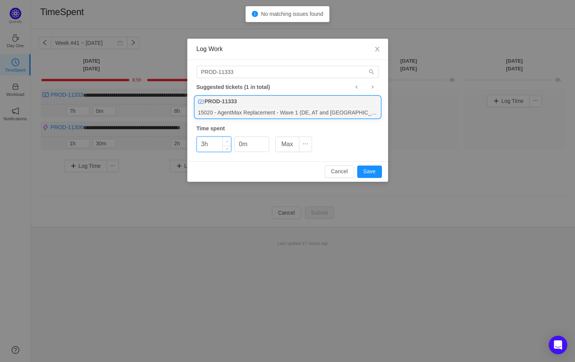  Describe the element at coordinates (558, 345) in the screenshot. I see `div: Open Intercom Messenger` at that location.